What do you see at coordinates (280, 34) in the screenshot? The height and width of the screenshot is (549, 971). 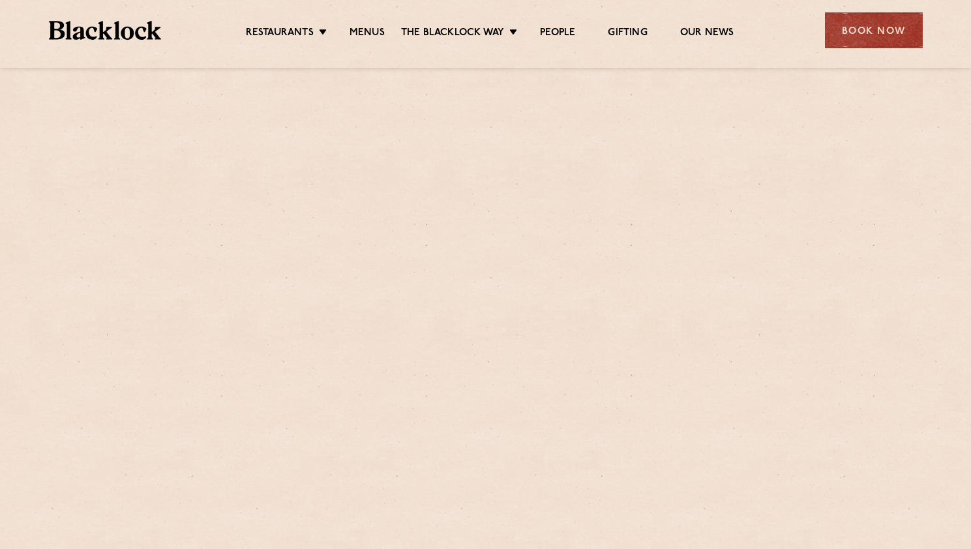 I see `a: Restaurants` at bounding box center [280, 34].